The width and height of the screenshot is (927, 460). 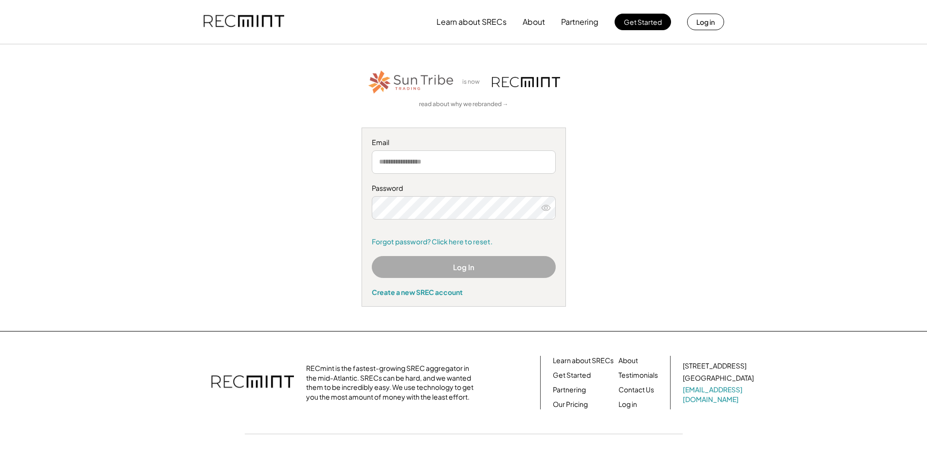 I want to click on img: STT_Horizontal_Logo%2B-%2BColor.png, so click(x=411, y=82).